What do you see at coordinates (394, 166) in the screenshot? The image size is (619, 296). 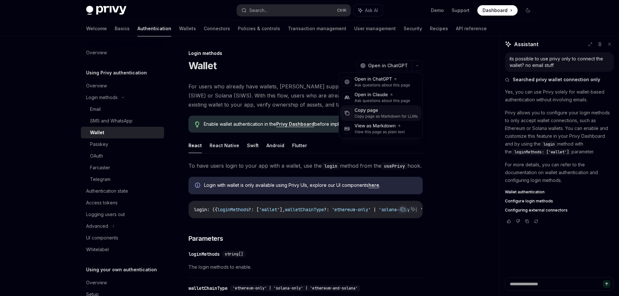 I see `code: usePrivy` at bounding box center [394, 166].